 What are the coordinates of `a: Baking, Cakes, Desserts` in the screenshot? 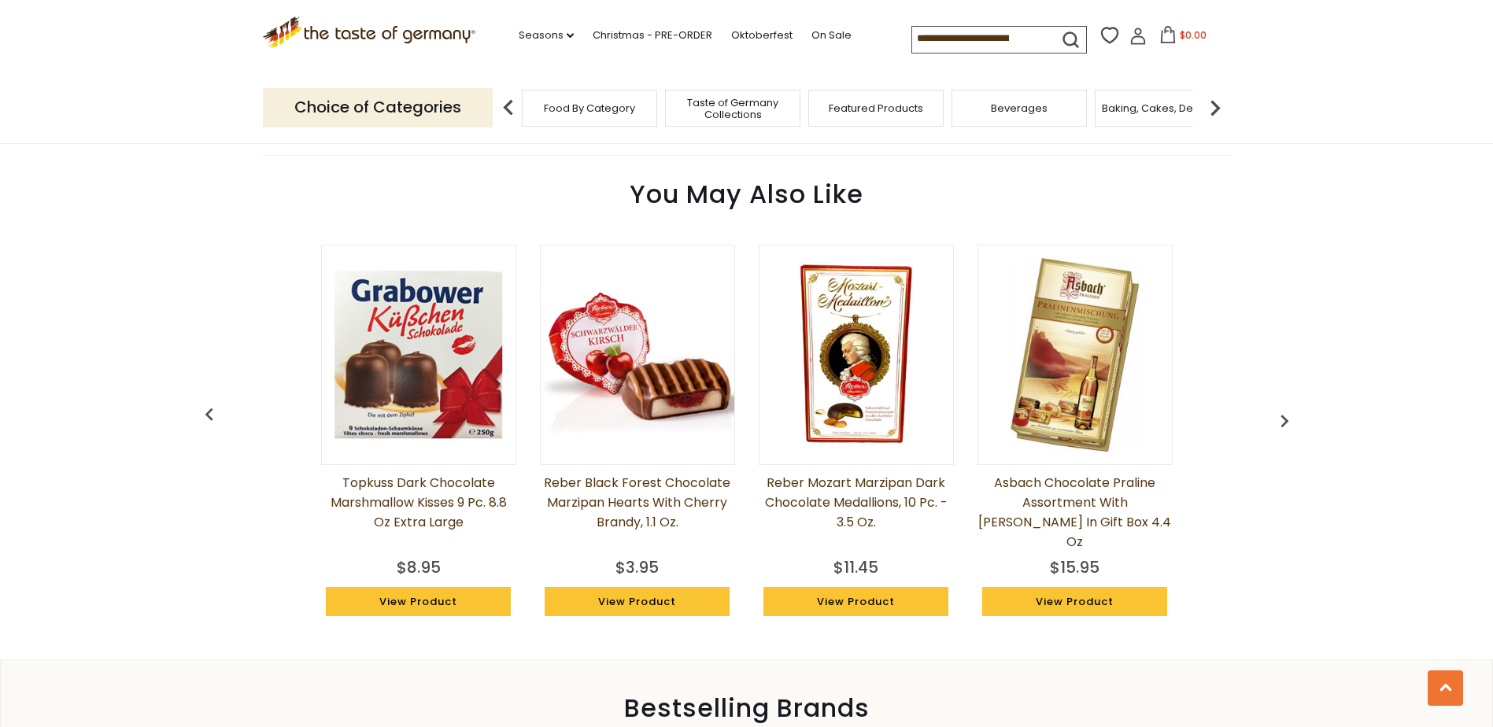 It's located at (1162, 108).